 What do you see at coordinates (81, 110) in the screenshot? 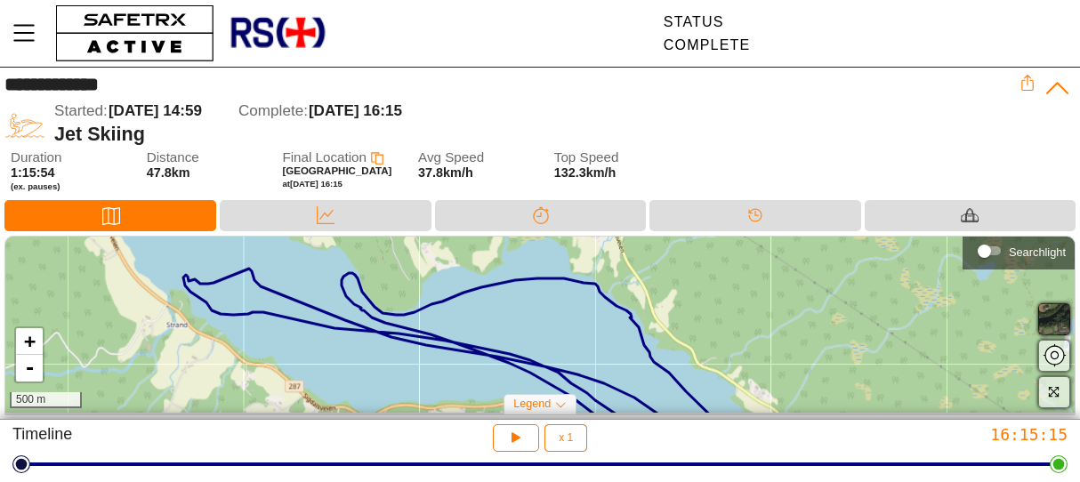
I see `span: Started:` at bounding box center [81, 110].